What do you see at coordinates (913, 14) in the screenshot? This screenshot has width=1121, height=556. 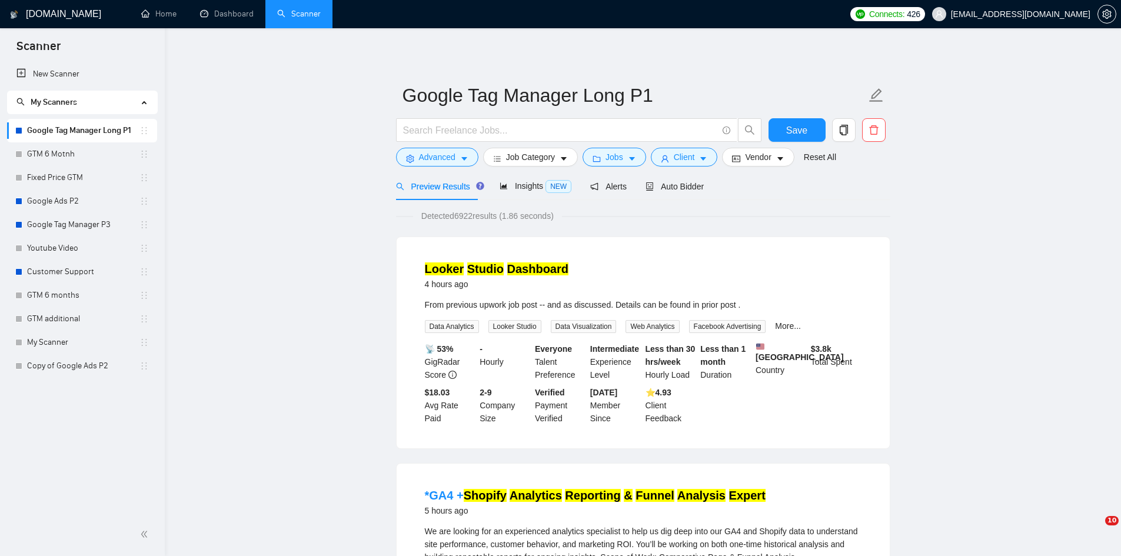 I see `span: 426` at bounding box center [913, 14].